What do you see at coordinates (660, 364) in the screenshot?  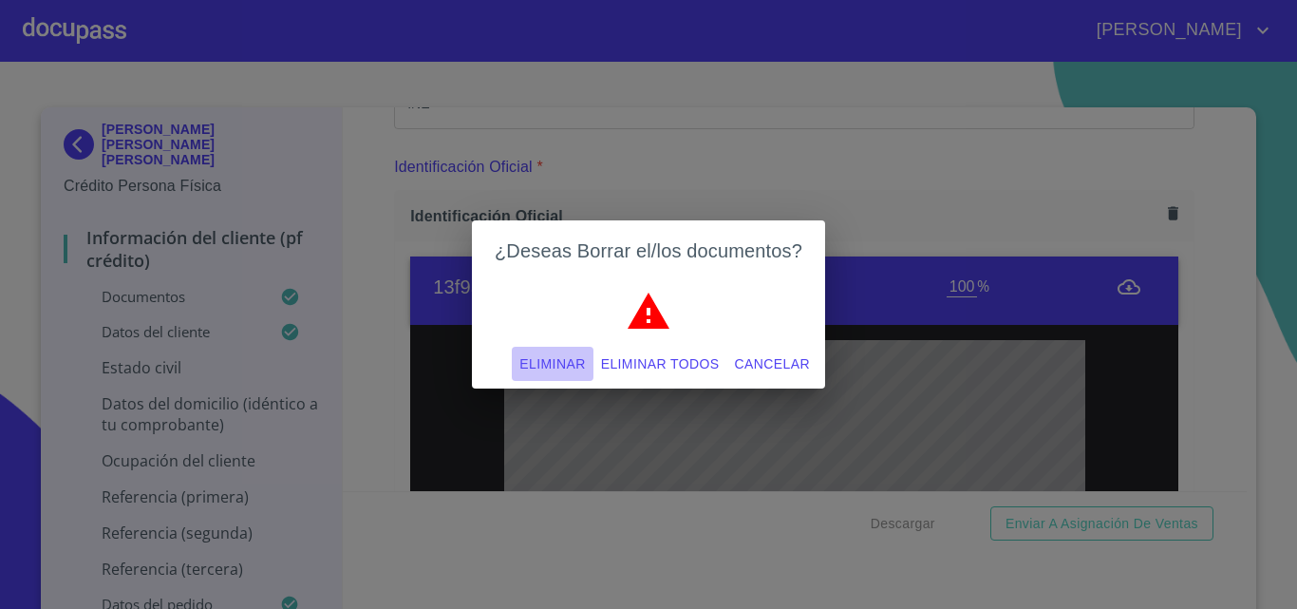 I see `button: Eliminar todos` at bounding box center [660, 364].